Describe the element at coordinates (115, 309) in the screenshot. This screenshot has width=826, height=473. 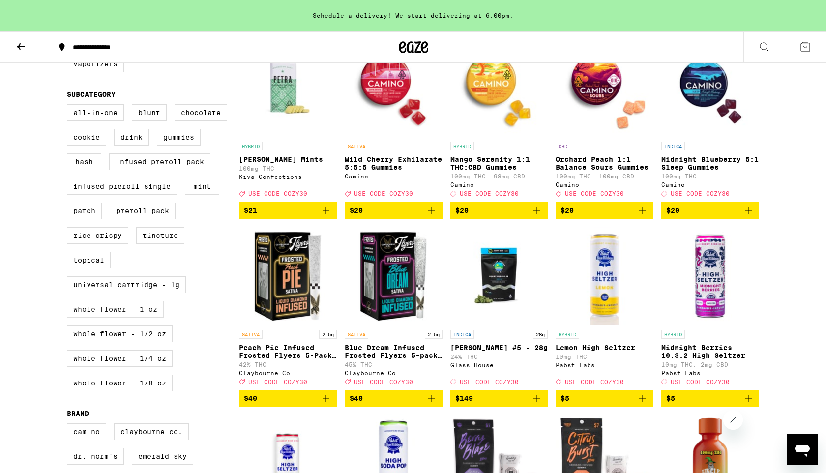
I see `label: Whole Flower - 1 oz` at that location.